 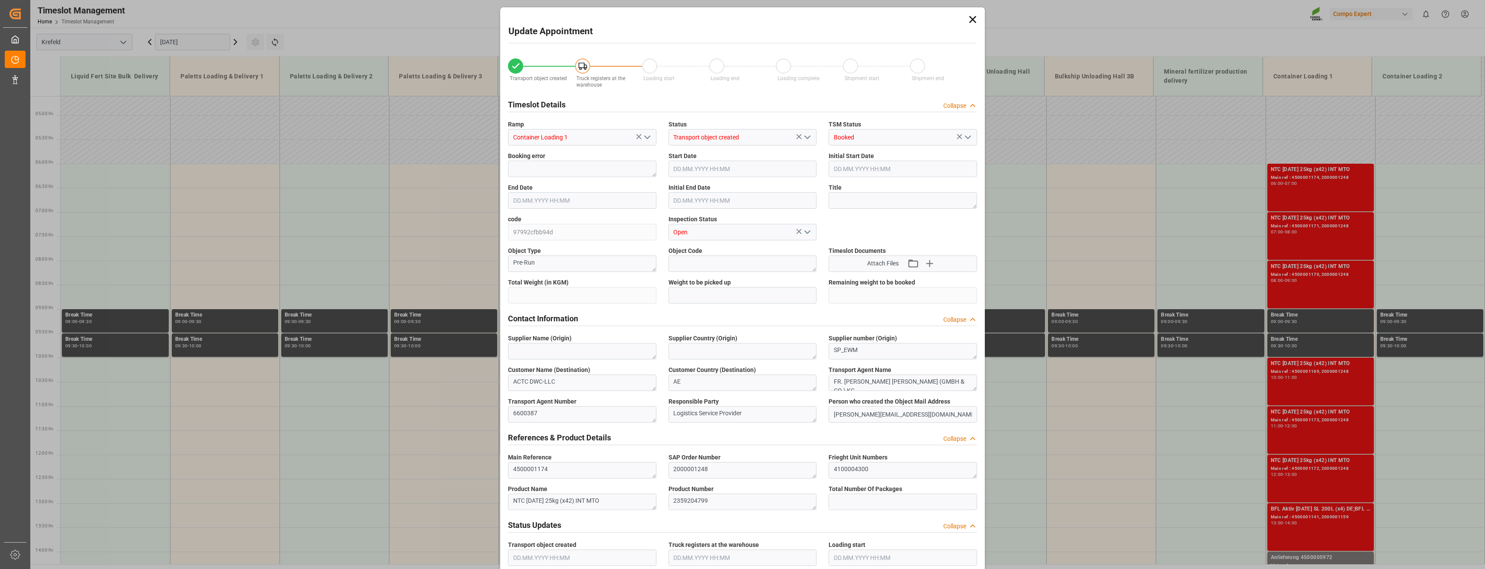 I want to click on h2: Status Updates, so click(x=534, y=524).